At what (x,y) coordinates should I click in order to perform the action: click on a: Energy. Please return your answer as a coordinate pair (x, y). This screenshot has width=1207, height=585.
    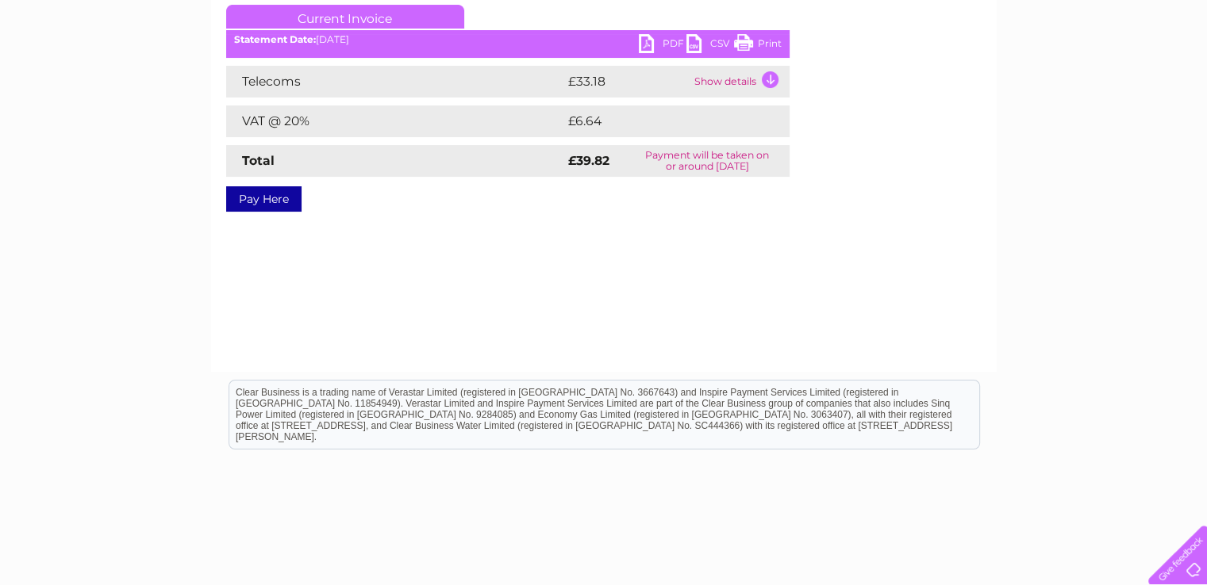
    Looking at the image, I should click on (985, 73).